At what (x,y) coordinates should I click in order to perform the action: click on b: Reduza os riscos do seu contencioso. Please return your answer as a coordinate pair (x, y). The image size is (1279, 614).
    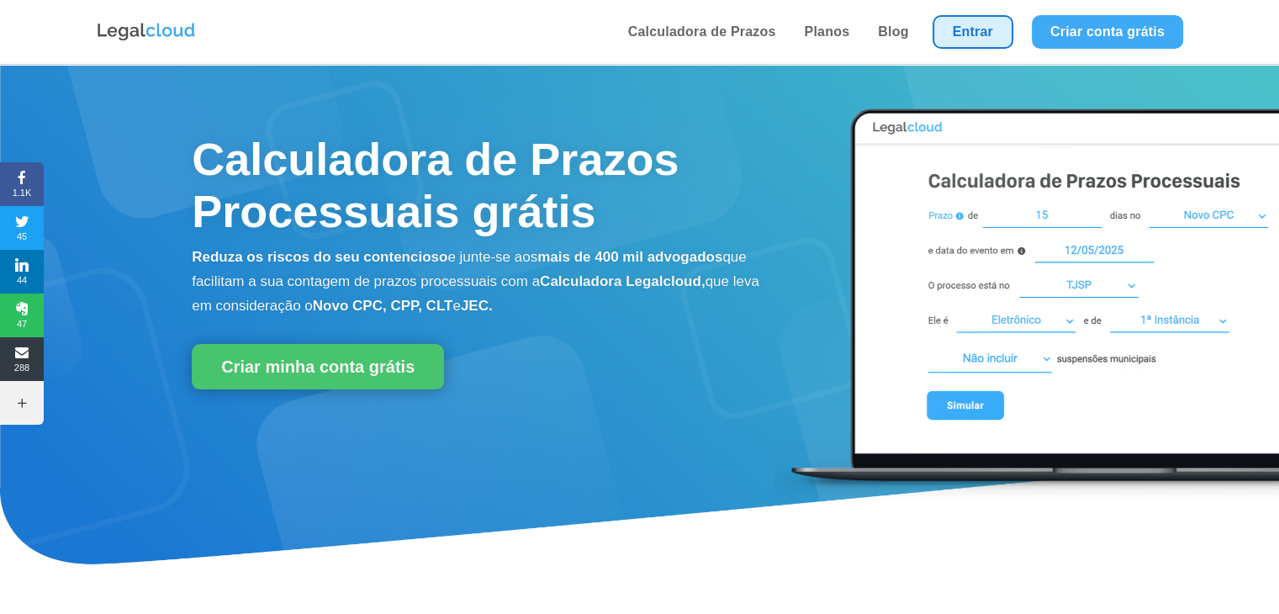
    Looking at the image, I should click on (319, 256).